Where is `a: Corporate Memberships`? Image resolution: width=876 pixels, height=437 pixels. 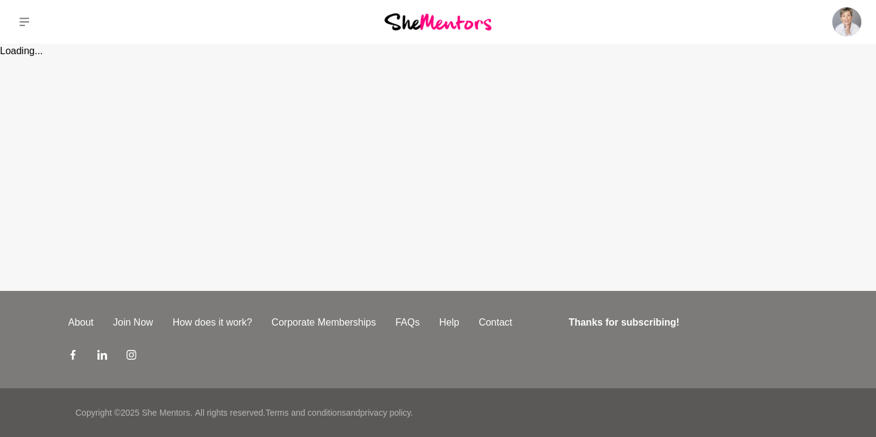
a: Corporate Memberships is located at coordinates (324, 323).